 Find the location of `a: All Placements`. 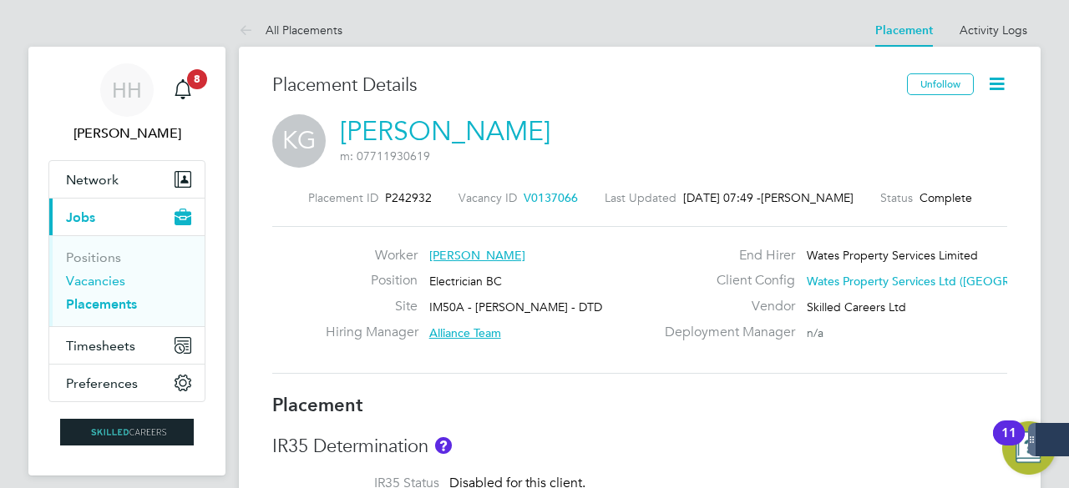

a: All Placements is located at coordinates (291, 30).